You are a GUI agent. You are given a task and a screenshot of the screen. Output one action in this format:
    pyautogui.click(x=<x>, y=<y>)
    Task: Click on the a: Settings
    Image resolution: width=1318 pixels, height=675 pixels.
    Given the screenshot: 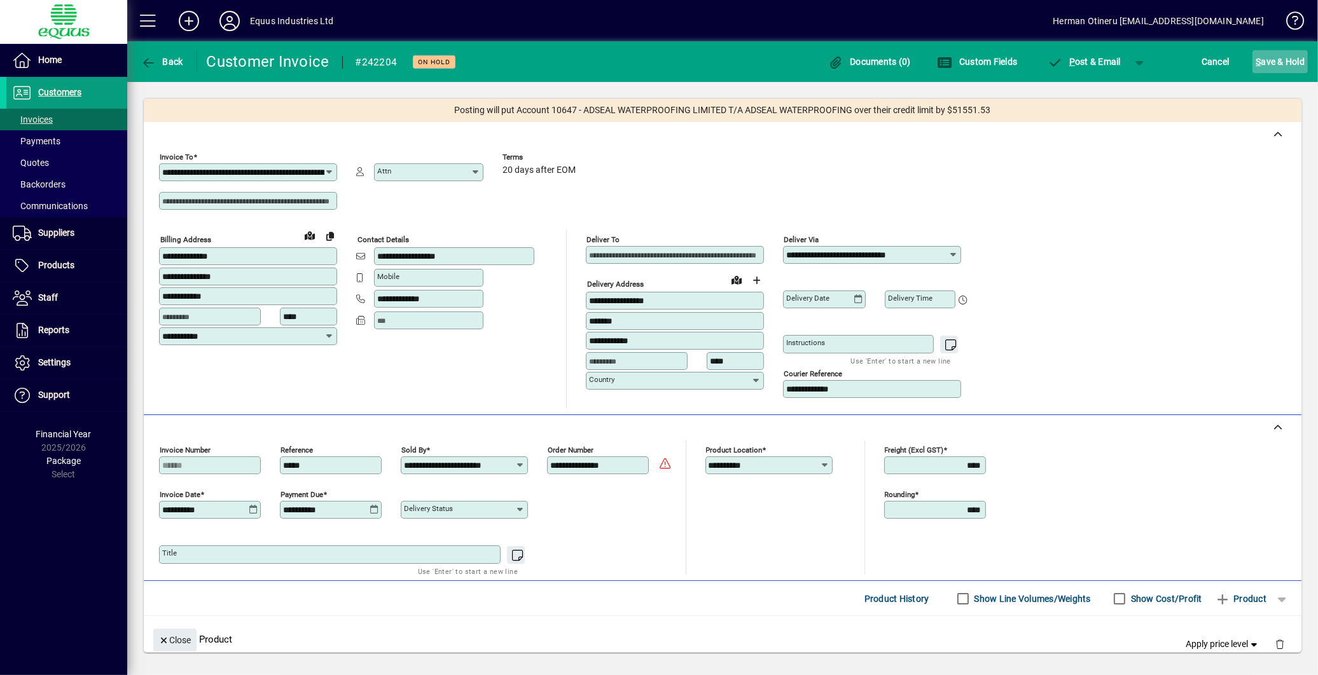 What is the action you would take?
    pyautogui.click(x=67, y=363)
    